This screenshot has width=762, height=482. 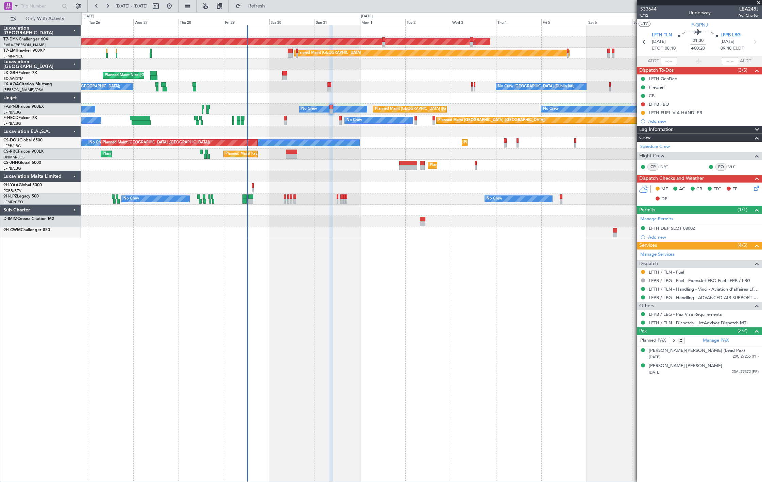 What do you see at coordinates (663, 79) in the screenshot?
I see `div: LFTH GenDec` at bounding box center [663, 79].